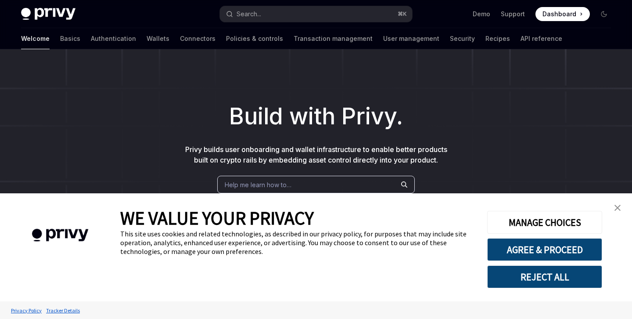  Describe the element at coordinates (545, 277) in the screenshot. I see `button: REJECT ALL` at that location.